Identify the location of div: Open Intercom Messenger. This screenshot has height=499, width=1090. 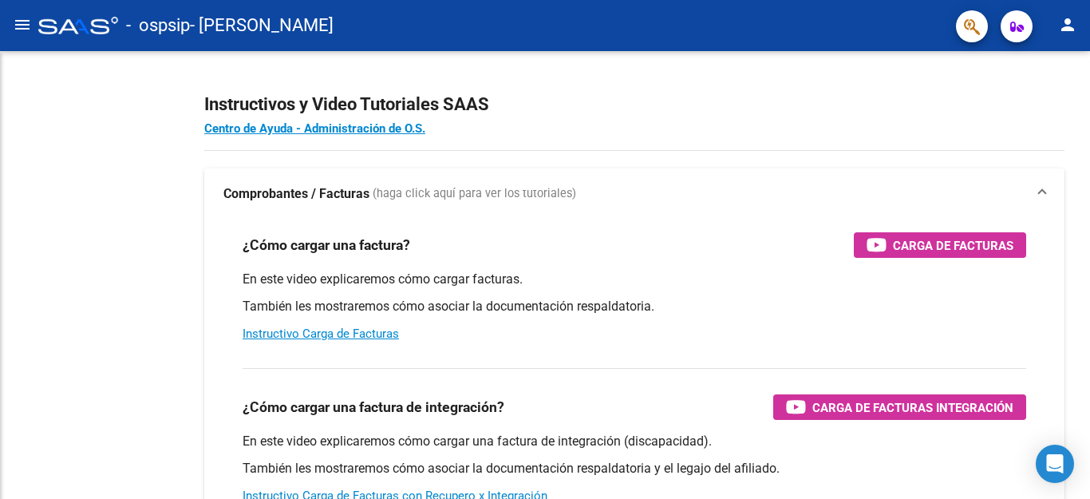
(1054, 463).